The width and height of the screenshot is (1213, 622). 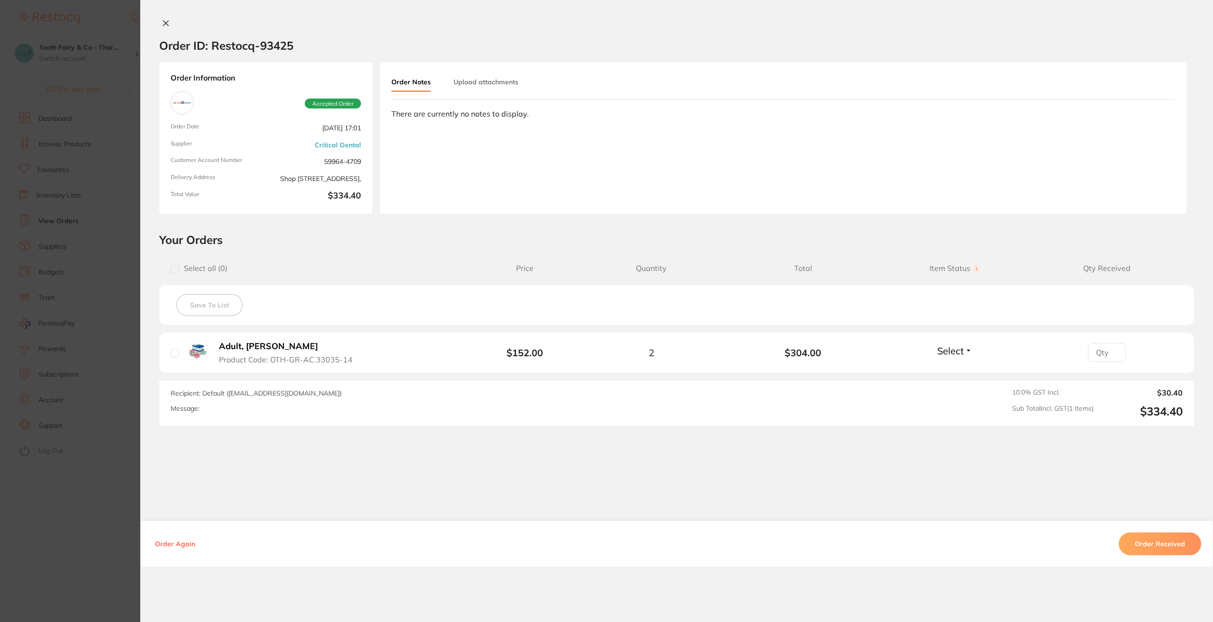 What do you see at coordinates (524, 352) in the screenshot?
I see `b: $152.00` at bounding box center [524, 352].